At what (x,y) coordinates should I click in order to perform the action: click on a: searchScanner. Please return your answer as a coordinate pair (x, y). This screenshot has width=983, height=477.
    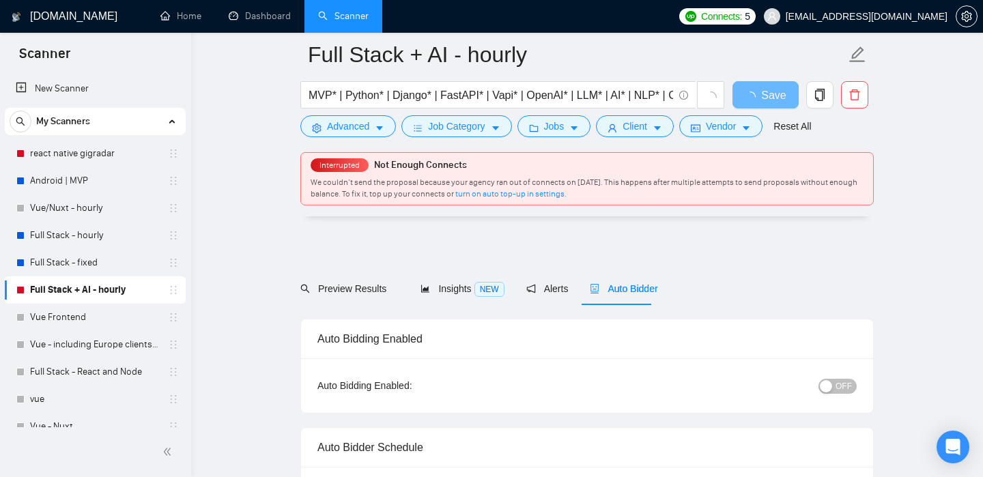
    Looking at the image, I should click on (343, 16).